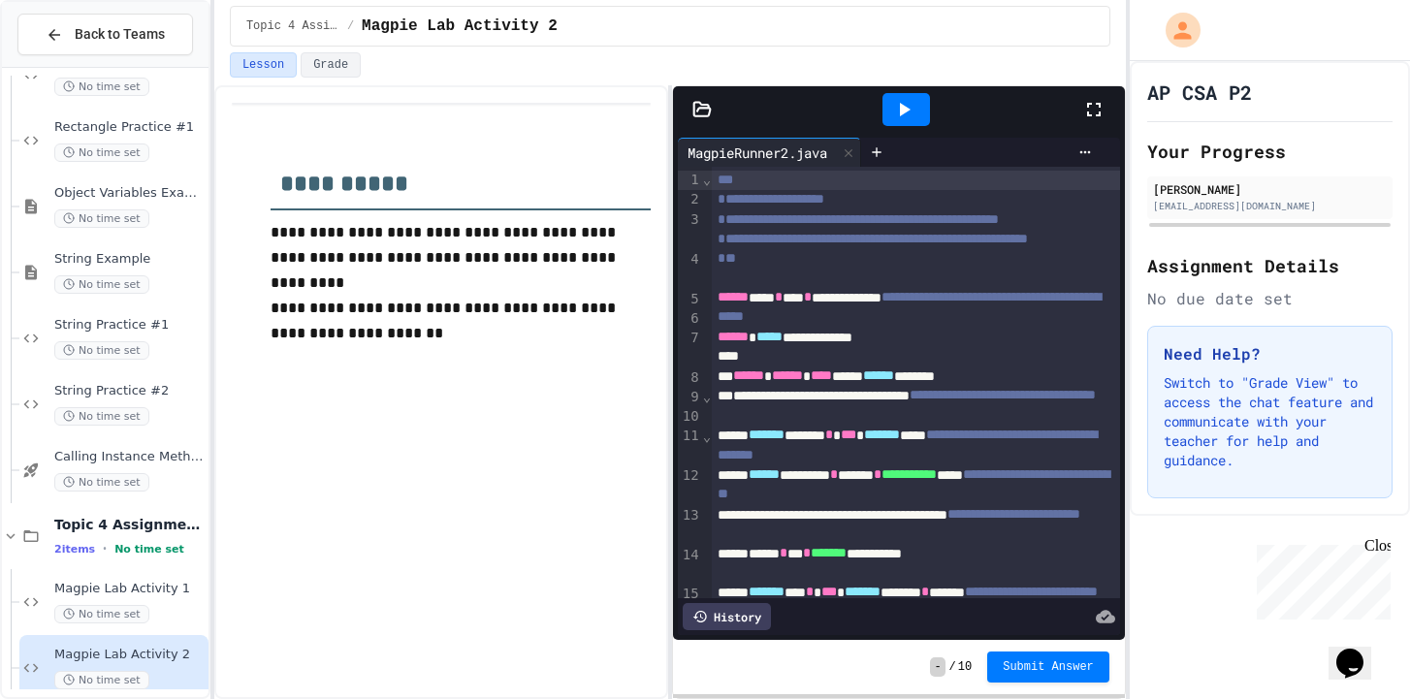  Describe the element at coordinates (689, 378) in the screenshot. I see `div: 8` at that location.